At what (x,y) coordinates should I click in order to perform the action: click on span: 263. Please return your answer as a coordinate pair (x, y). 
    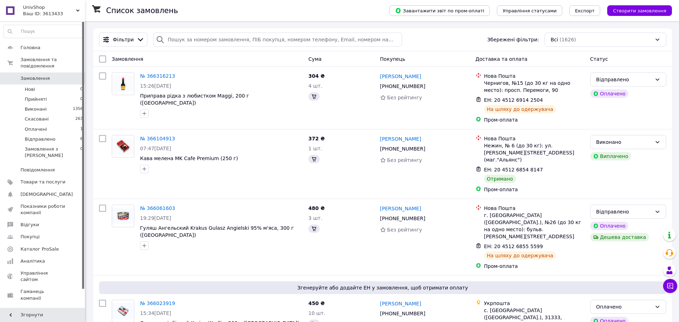
    Looking at the image, I should click on (79, 119).